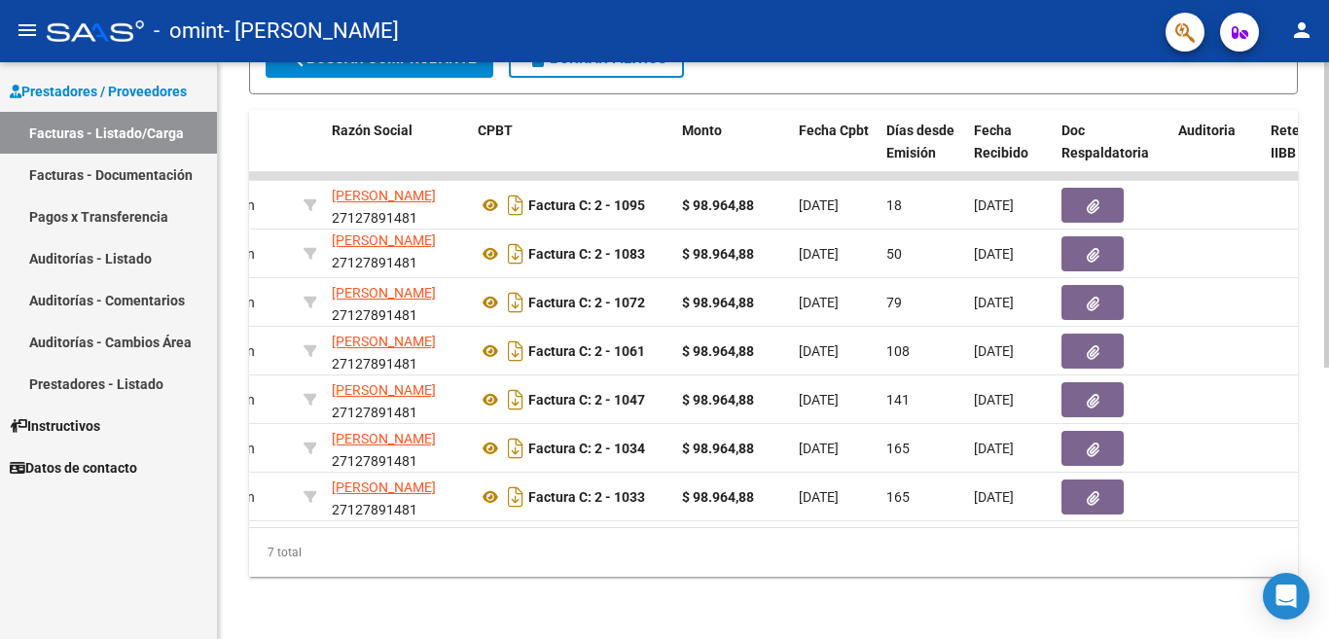  I want to click on datatable-header-cell: Doc Respaldatoria, so click(1112, 153).